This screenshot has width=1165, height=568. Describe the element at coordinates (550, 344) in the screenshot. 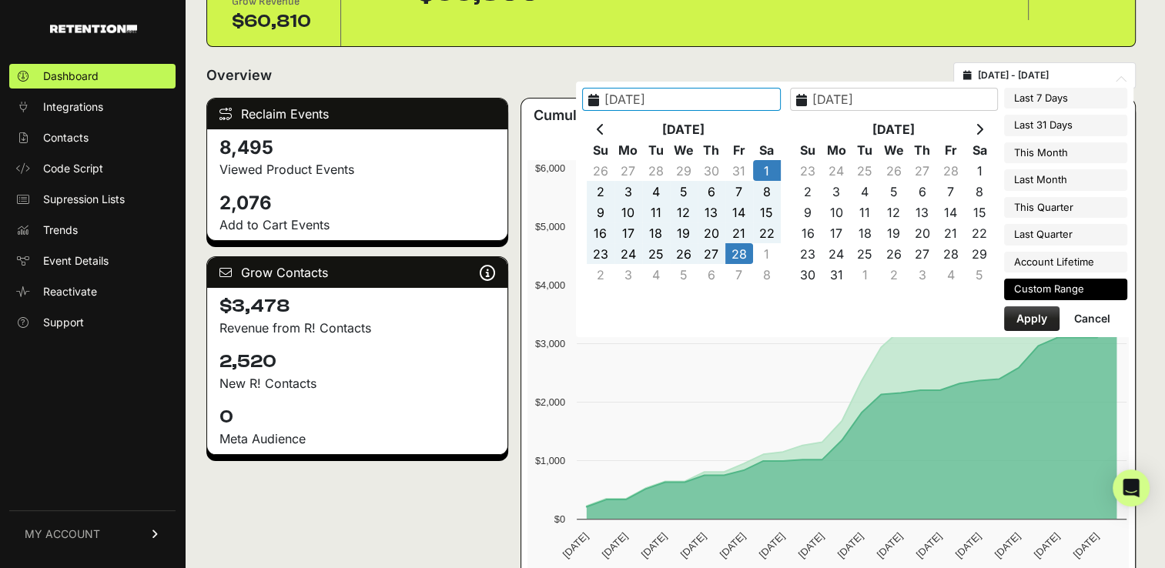

I see `text: $3,000` at that location.